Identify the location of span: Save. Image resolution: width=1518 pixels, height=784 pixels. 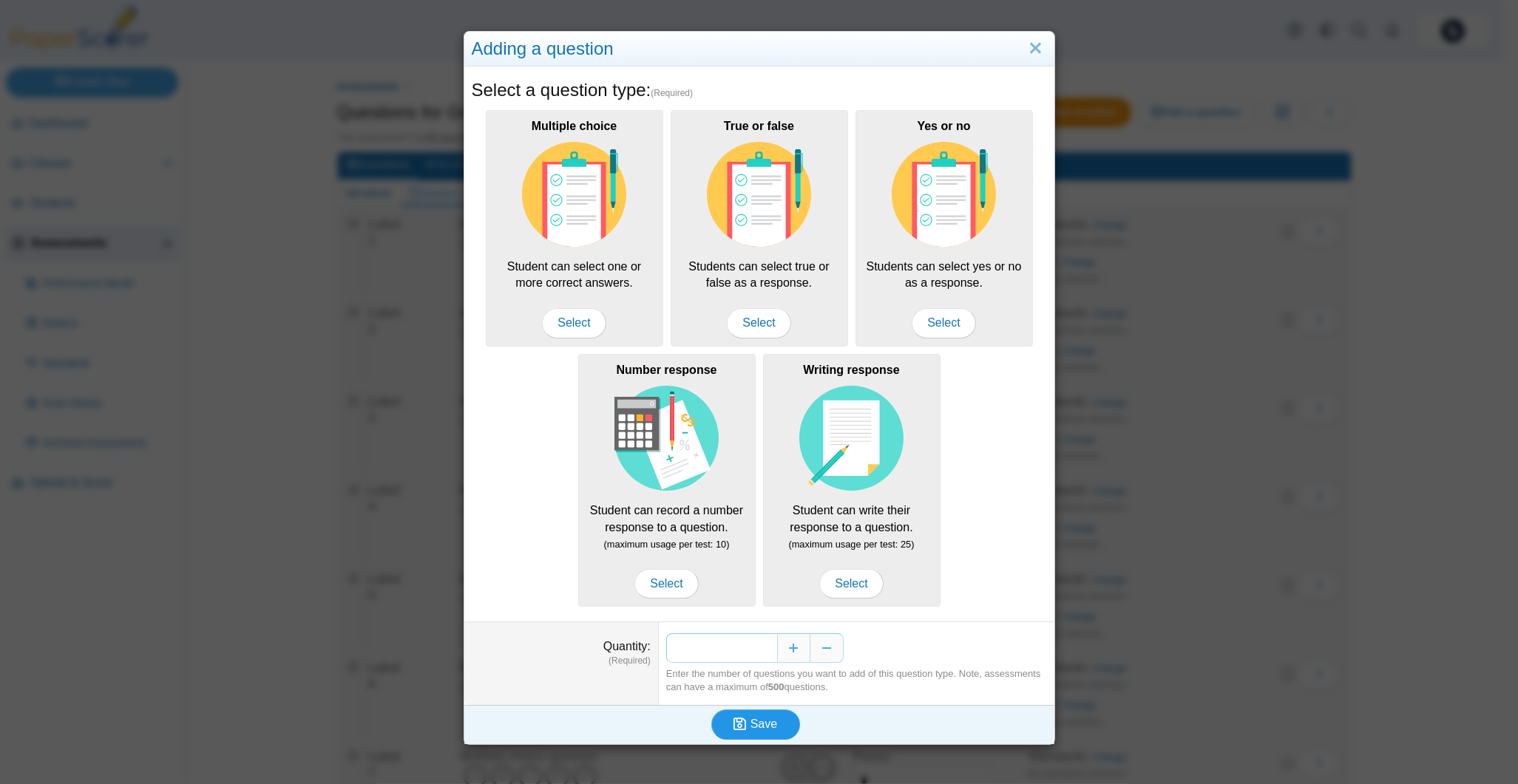
(764, 723).